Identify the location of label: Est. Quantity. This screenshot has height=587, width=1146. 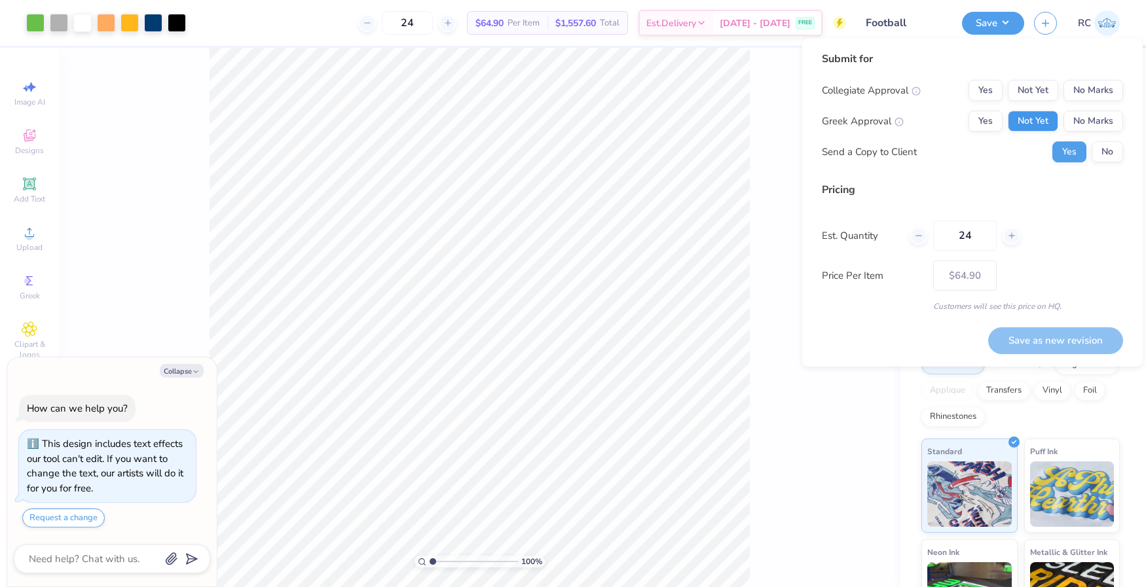
(861, 236).